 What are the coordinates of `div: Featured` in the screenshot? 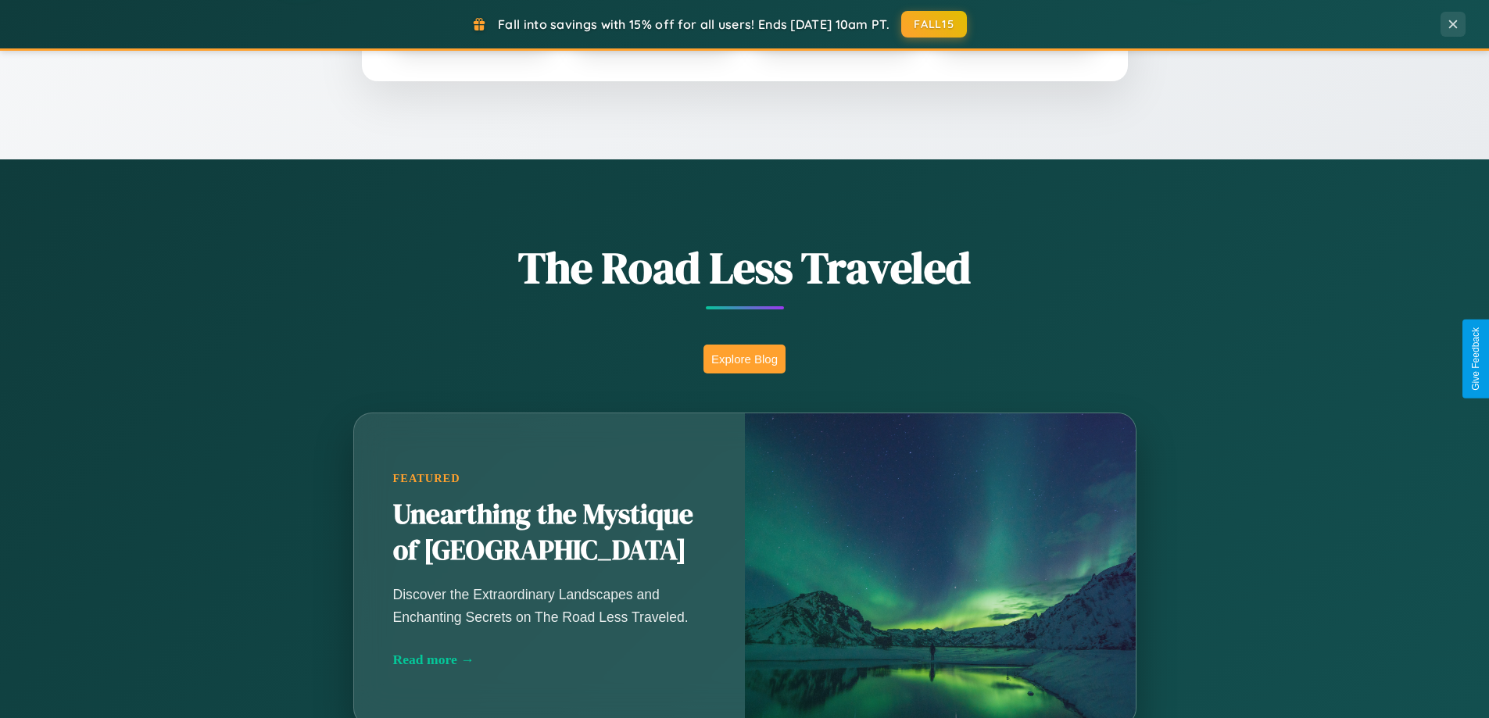 It's located at (550, 478).